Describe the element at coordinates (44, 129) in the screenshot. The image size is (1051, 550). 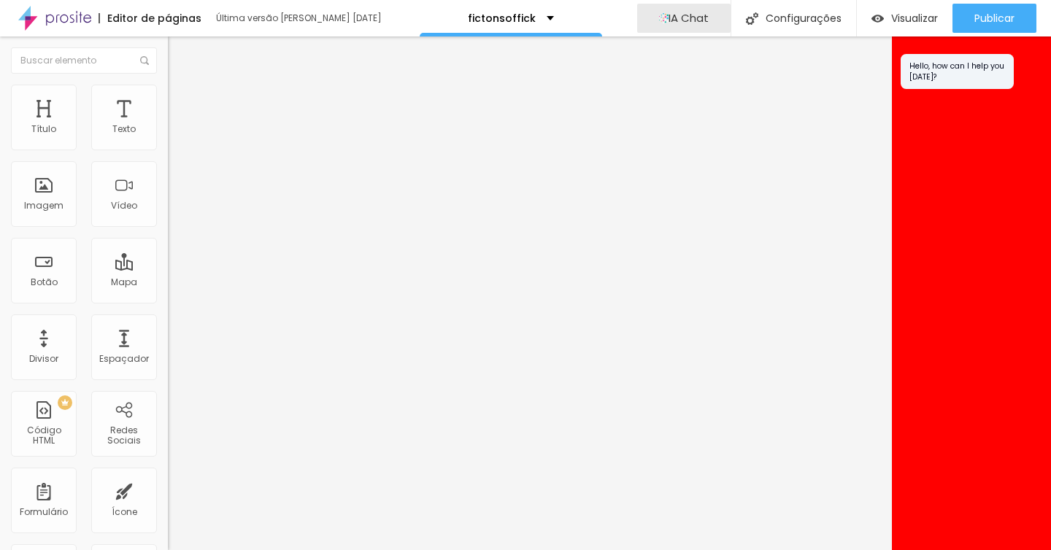
I see `div: Título` at that location.